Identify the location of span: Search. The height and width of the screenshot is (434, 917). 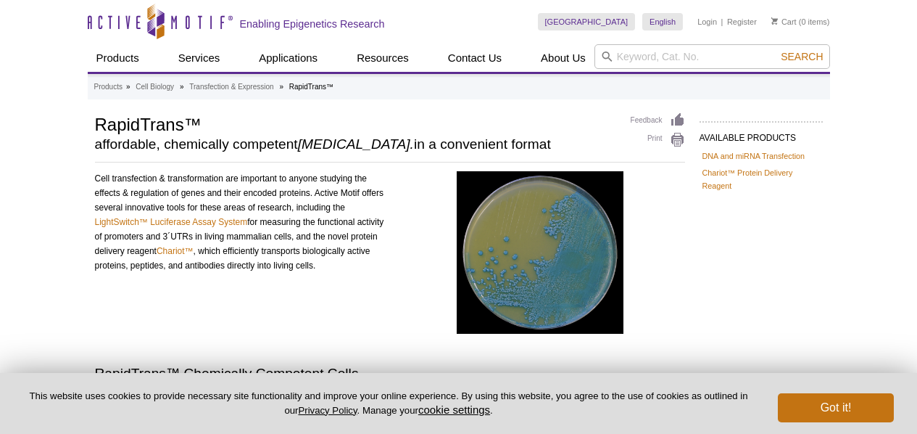
(802, 57).